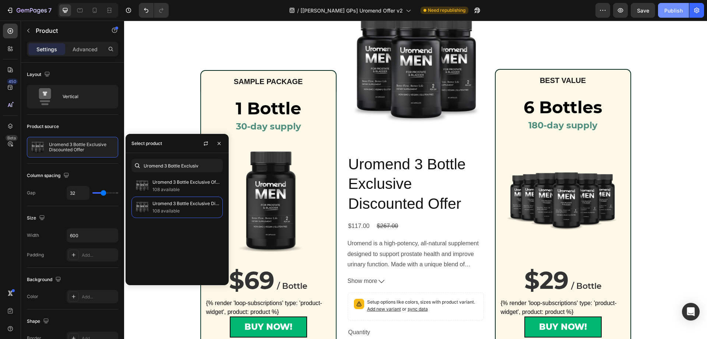 Image resolution: width=707 pixels, height=339 pixels. What do you see at coordinates (292, 311) in the screenshot?
I see `div: Quantity` at bounding box center [292, 311].